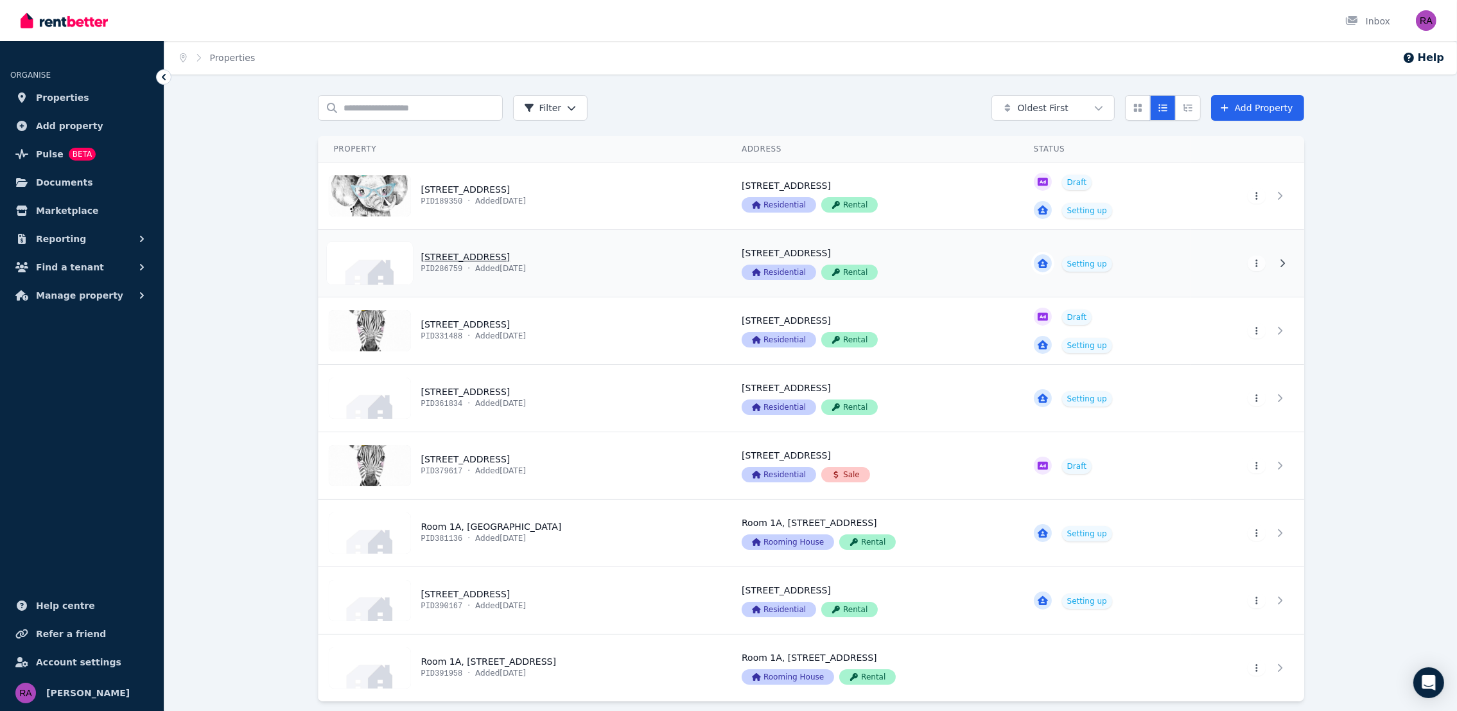 The image size is (1457, 711). What do you see at coordinates (550, 108) in the screenshot?
I see `button: Filter` at bounding box center [550, 108].